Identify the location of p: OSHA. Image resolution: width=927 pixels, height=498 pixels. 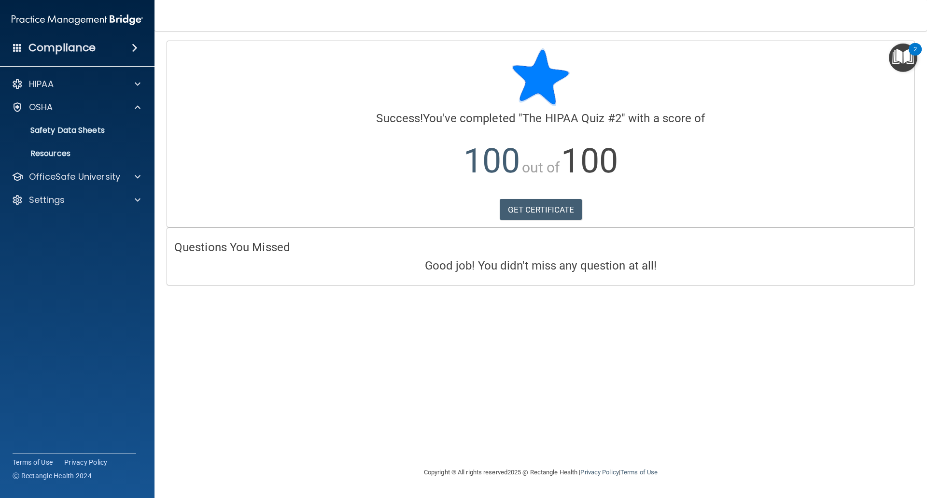
(41, 107).